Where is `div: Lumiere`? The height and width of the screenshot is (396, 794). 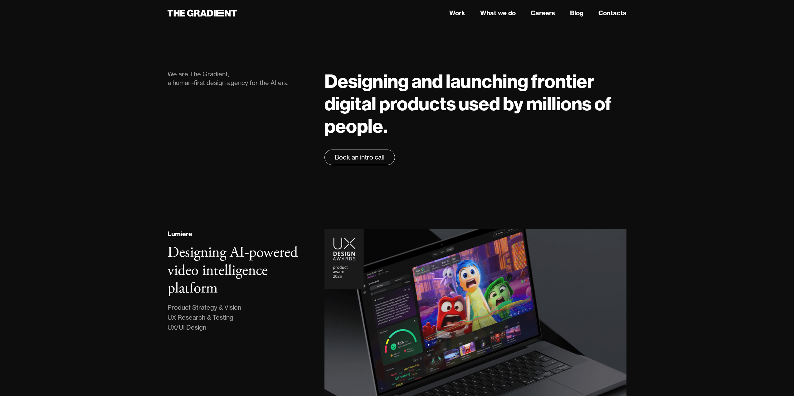 div: Lumiere is located at coordinates (180, 234).